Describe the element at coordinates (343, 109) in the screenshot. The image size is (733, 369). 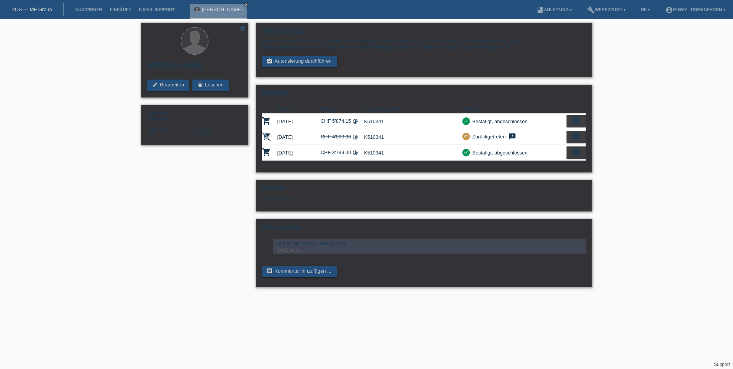
I see `th: Betrag` at that location.